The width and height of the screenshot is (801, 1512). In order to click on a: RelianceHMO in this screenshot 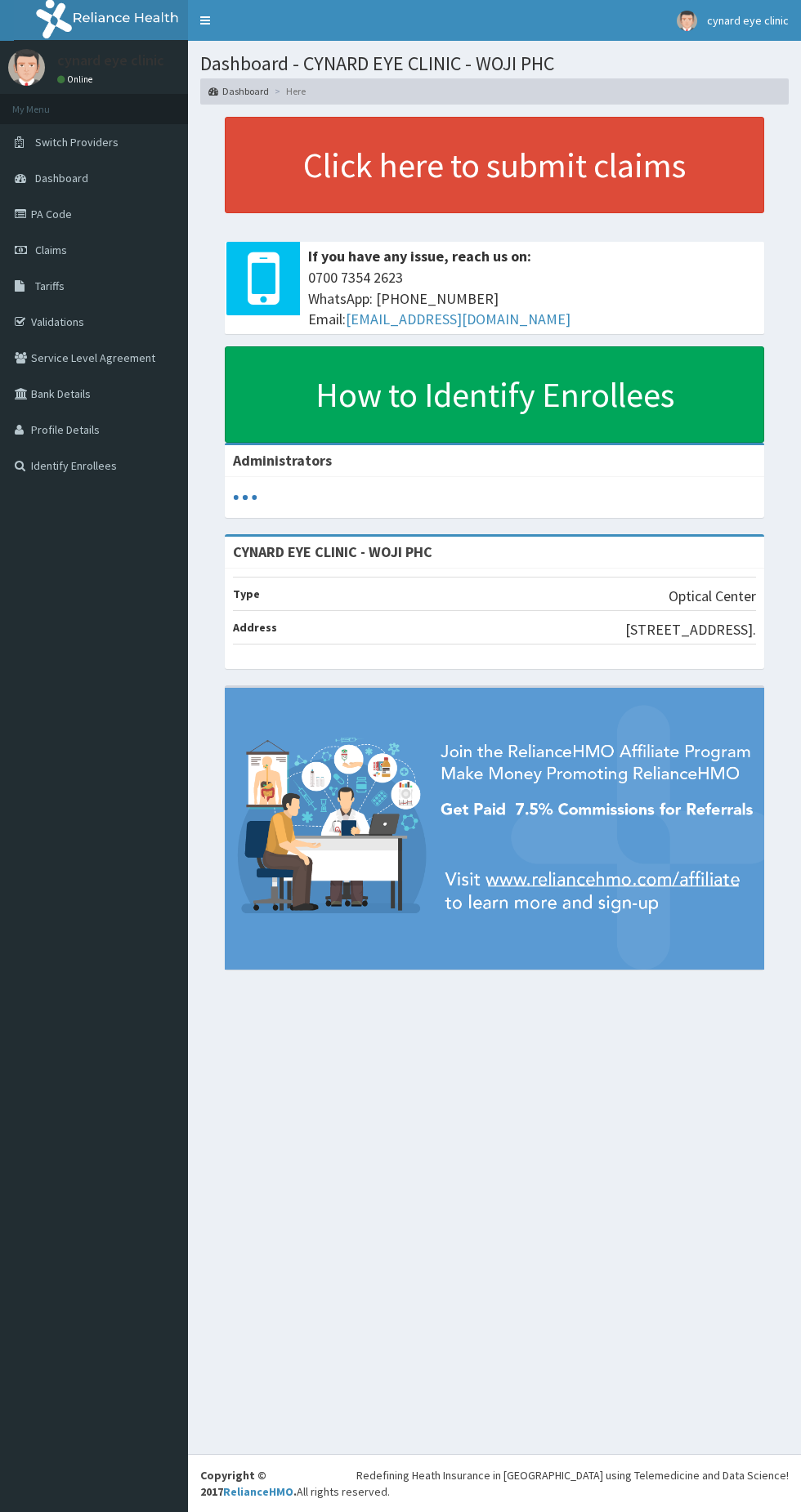, I will do `click(258, 1492)`.